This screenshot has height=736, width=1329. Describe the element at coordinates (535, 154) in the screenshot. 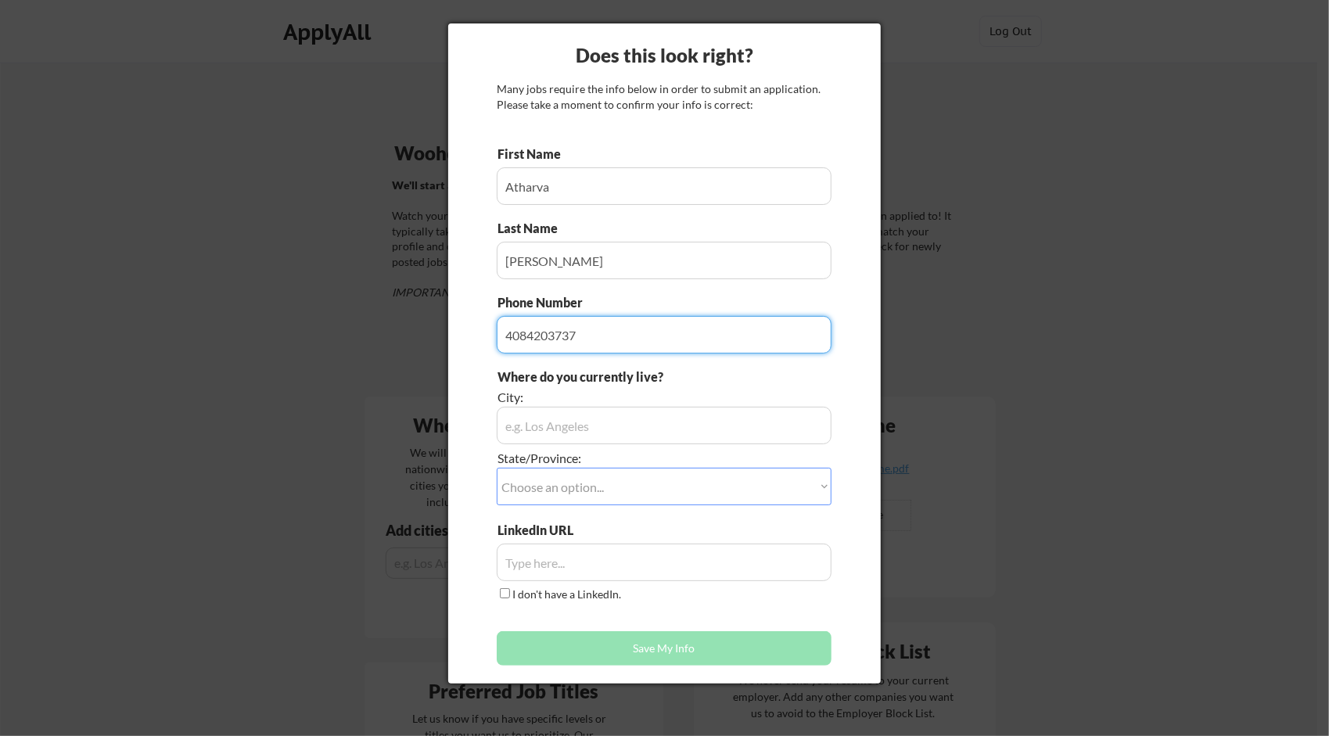

I see `div: First Name` at that location.